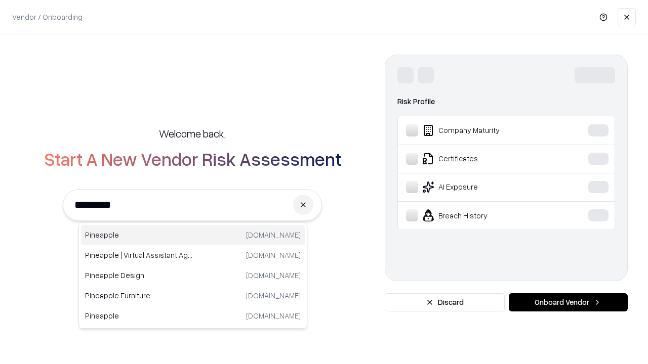 The image size is (648, 364). What do you see at coordinates (481, 187) in the screenshot?
I see `div: AI Exposure` at bounding box center [481, 187].